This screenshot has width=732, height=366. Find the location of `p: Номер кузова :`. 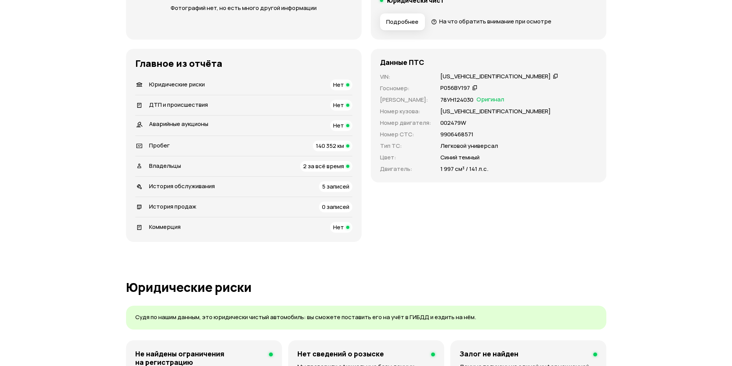

p: Номер кузова : is located at coordinates (405, 111).